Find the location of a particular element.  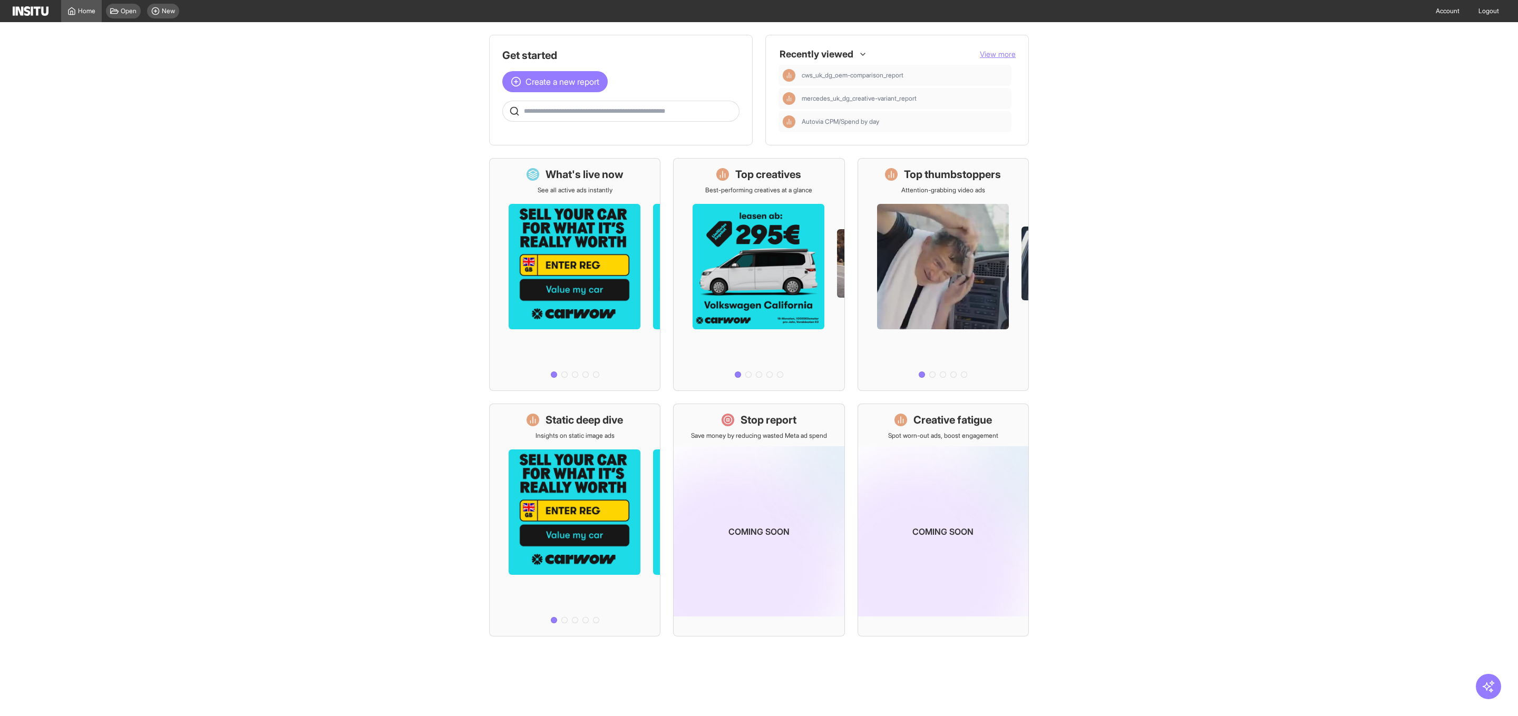

span: New is located at coordinates (168, 11).